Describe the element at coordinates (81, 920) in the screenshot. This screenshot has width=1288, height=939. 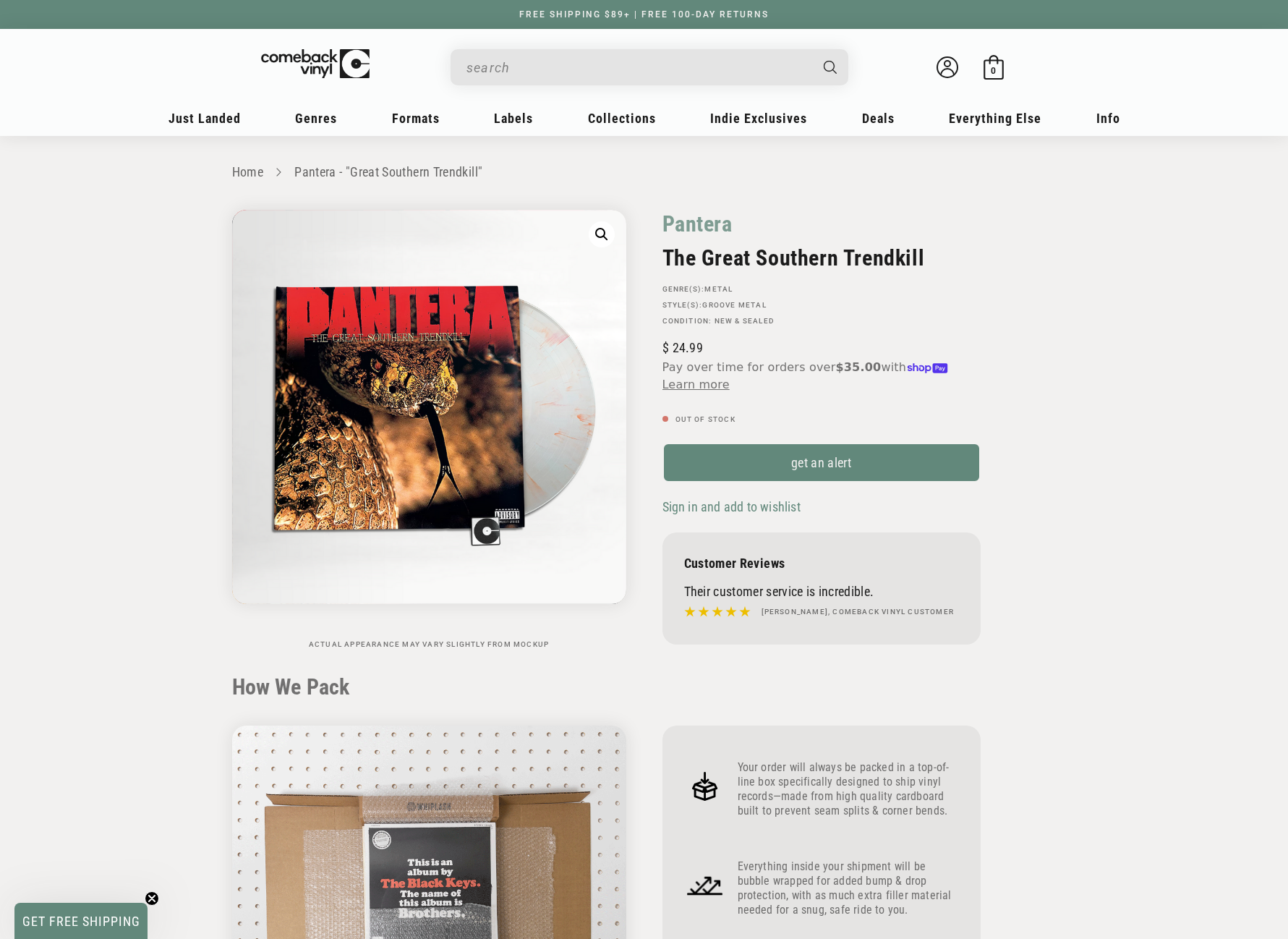
I see `span: GET FREE SHIPPING` at that location.